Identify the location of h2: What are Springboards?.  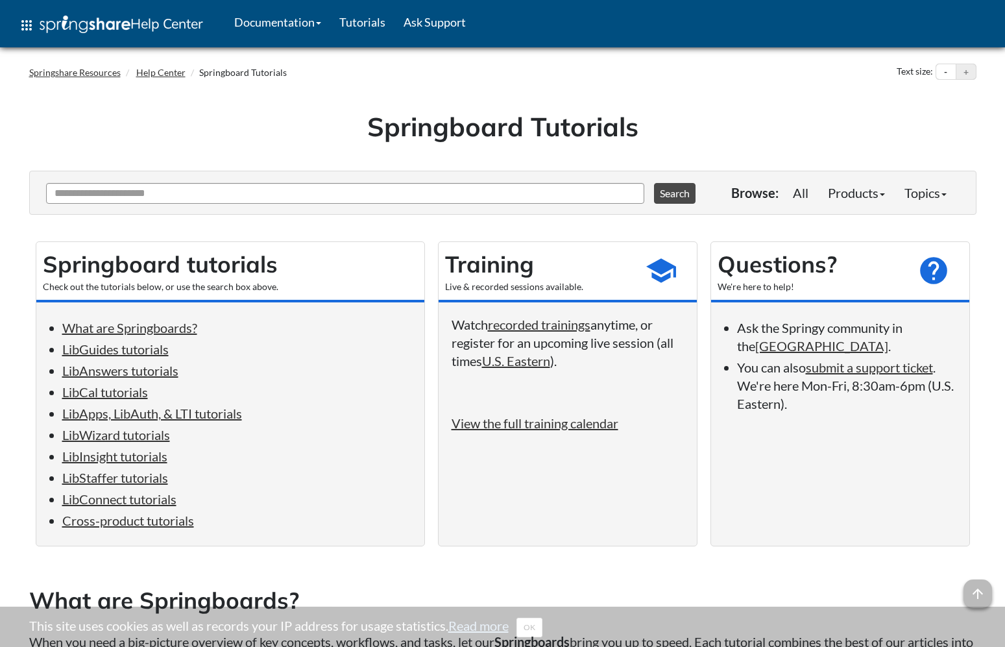
(503, 600).